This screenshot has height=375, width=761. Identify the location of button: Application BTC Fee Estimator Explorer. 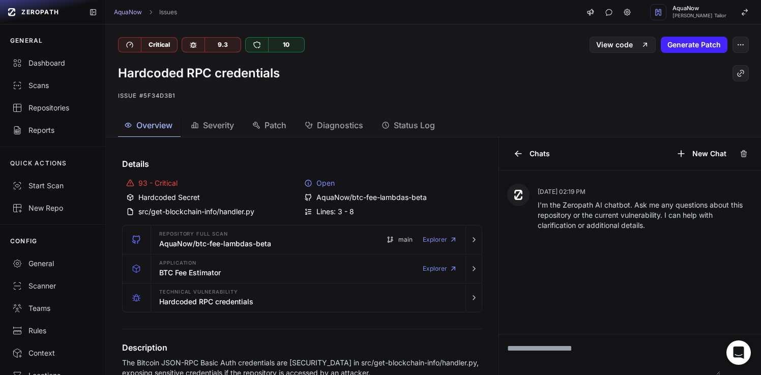
(302, 269).